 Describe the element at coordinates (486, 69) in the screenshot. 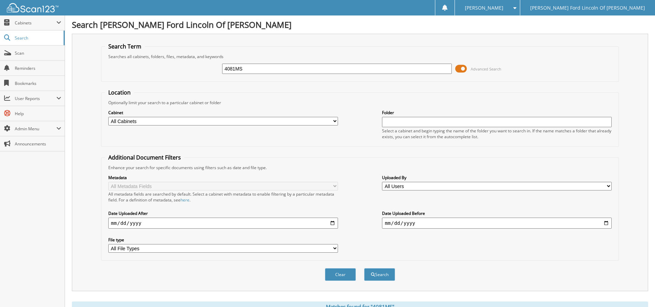

I see `span: Advanced Search` at that location.